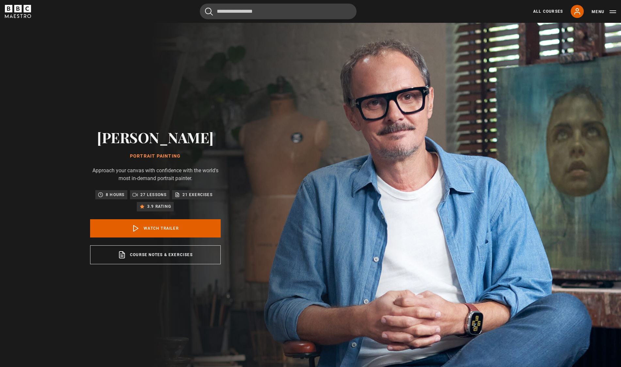 Image resolution: width=621 pixels, height=367 pixels. What do you see at coordinates (155, 229) in the screenshot?
I see `a: Watch Trailer` at bounding box center [155, 229].